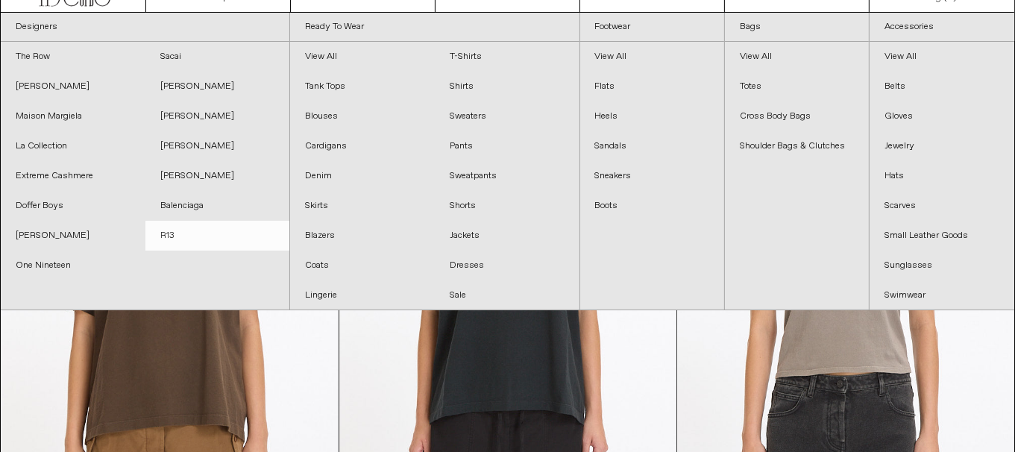  Describe the element at coordinates (507, 57) in the screenshot. I see `a: T-Shirts` at that location.